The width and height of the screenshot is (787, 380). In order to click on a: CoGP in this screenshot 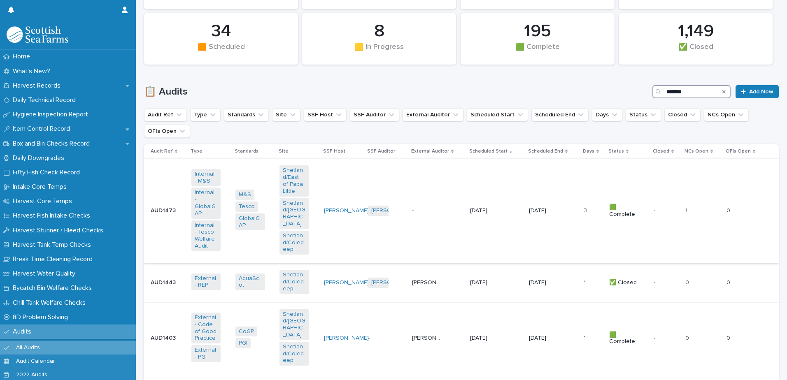, I will do `click(246, 332)`.